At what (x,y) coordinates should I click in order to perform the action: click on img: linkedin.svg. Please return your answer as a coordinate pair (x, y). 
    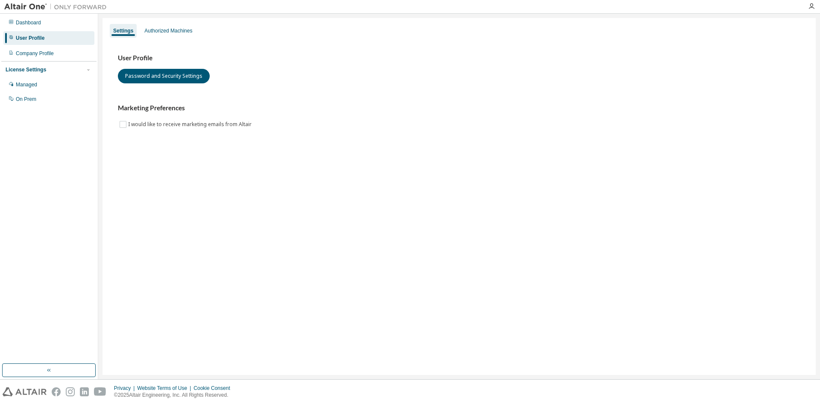
    Looking at the image, I should click on (84, 391).